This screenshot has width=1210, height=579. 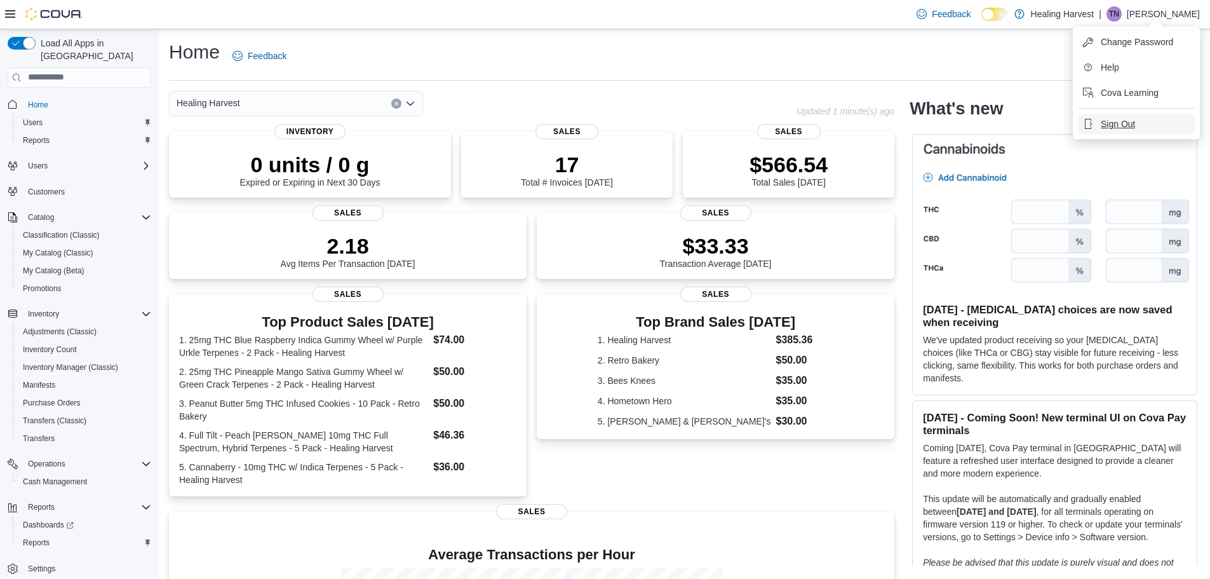 What do you see at coordinates (716, 246) in the screenshot?
I see `p: $33.33` at bounding box center [716, 246].